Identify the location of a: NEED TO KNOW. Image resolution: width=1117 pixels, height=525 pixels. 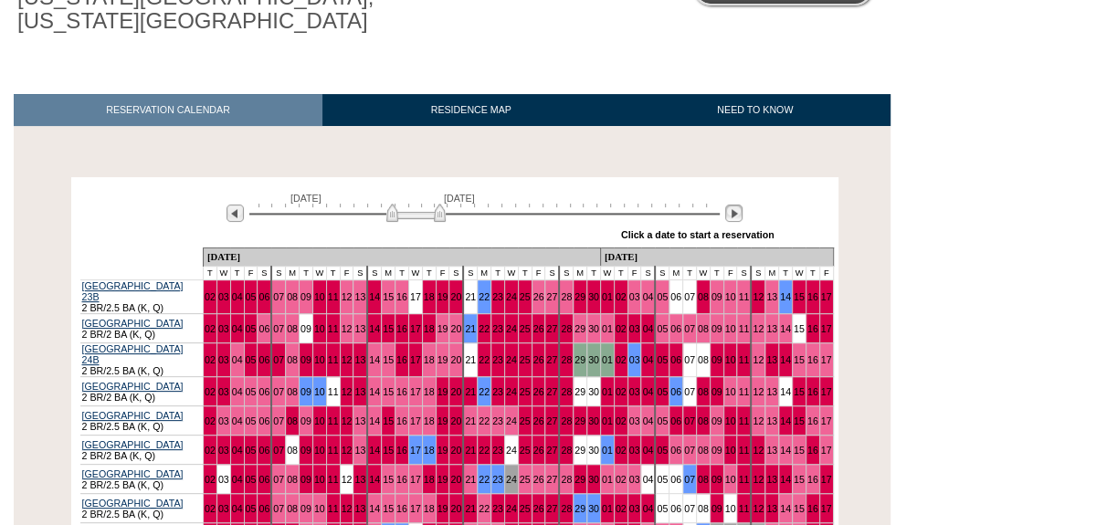
(755, 110).